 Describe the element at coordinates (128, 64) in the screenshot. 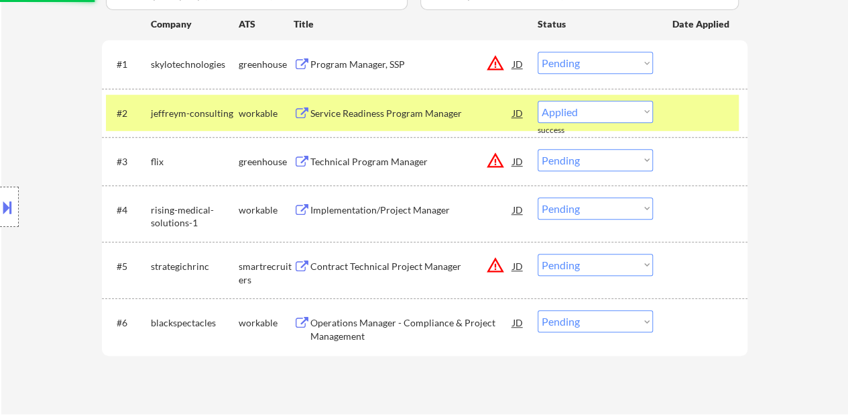

I see `div: #1` at that location.